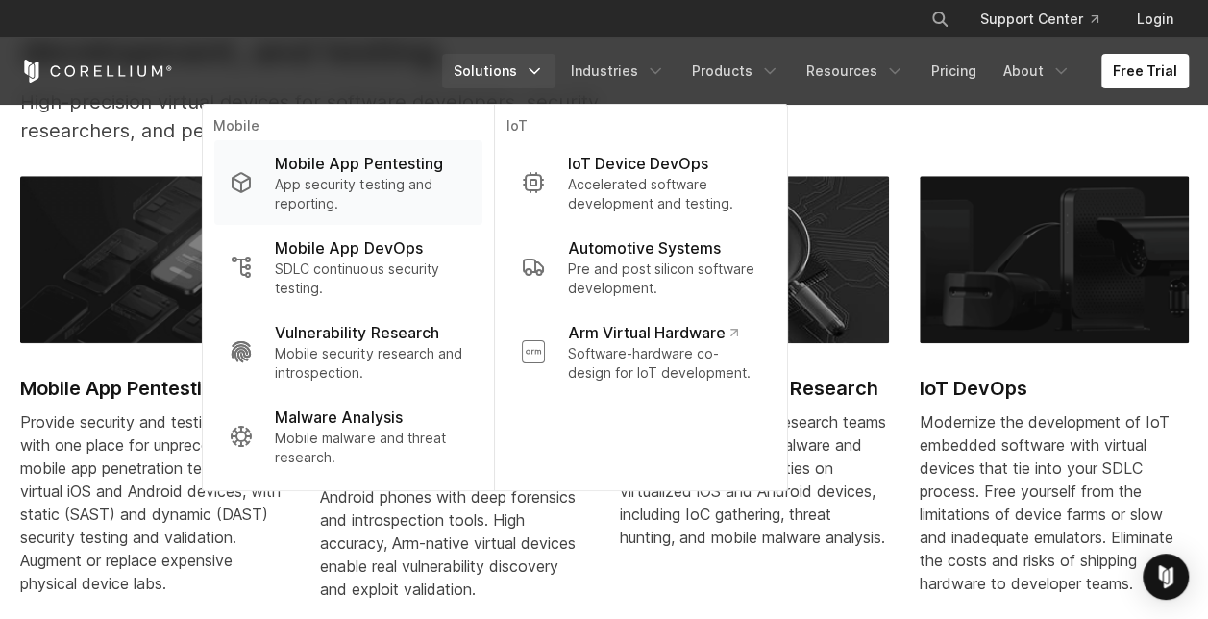 This screenshot has width=1208, height=619. Describe the element at coordinates (663, 363) in the screenshot. I see `p: Software-hardware co-design for IoT development.` at that location.